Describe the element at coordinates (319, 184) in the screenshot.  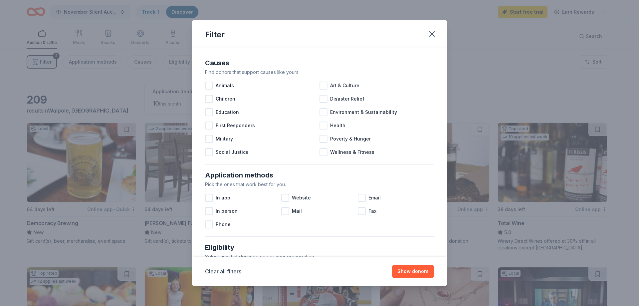
I see `div: Pick the ones that work best for you.` at that location.